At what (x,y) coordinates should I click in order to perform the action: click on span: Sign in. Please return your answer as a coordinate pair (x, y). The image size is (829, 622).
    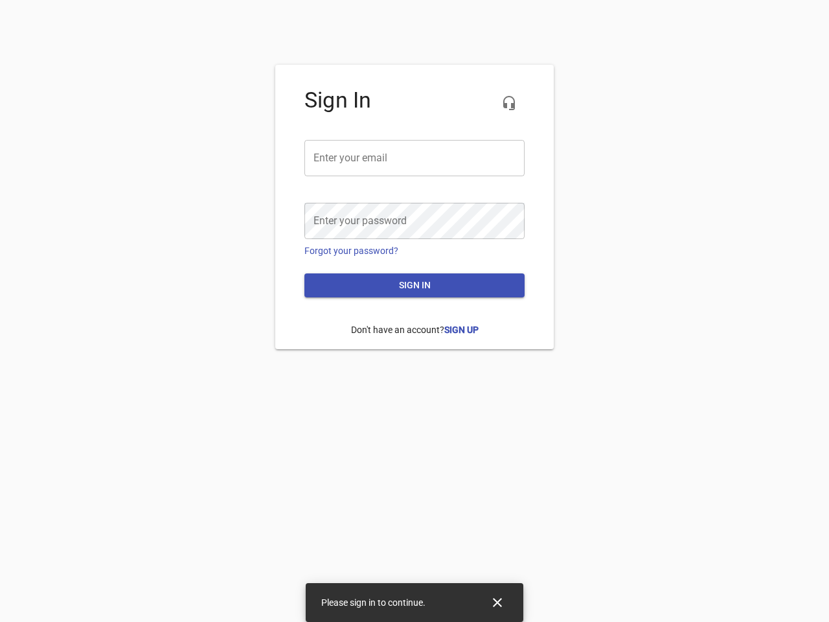
    Looking at the image, I should click on (414, 285).